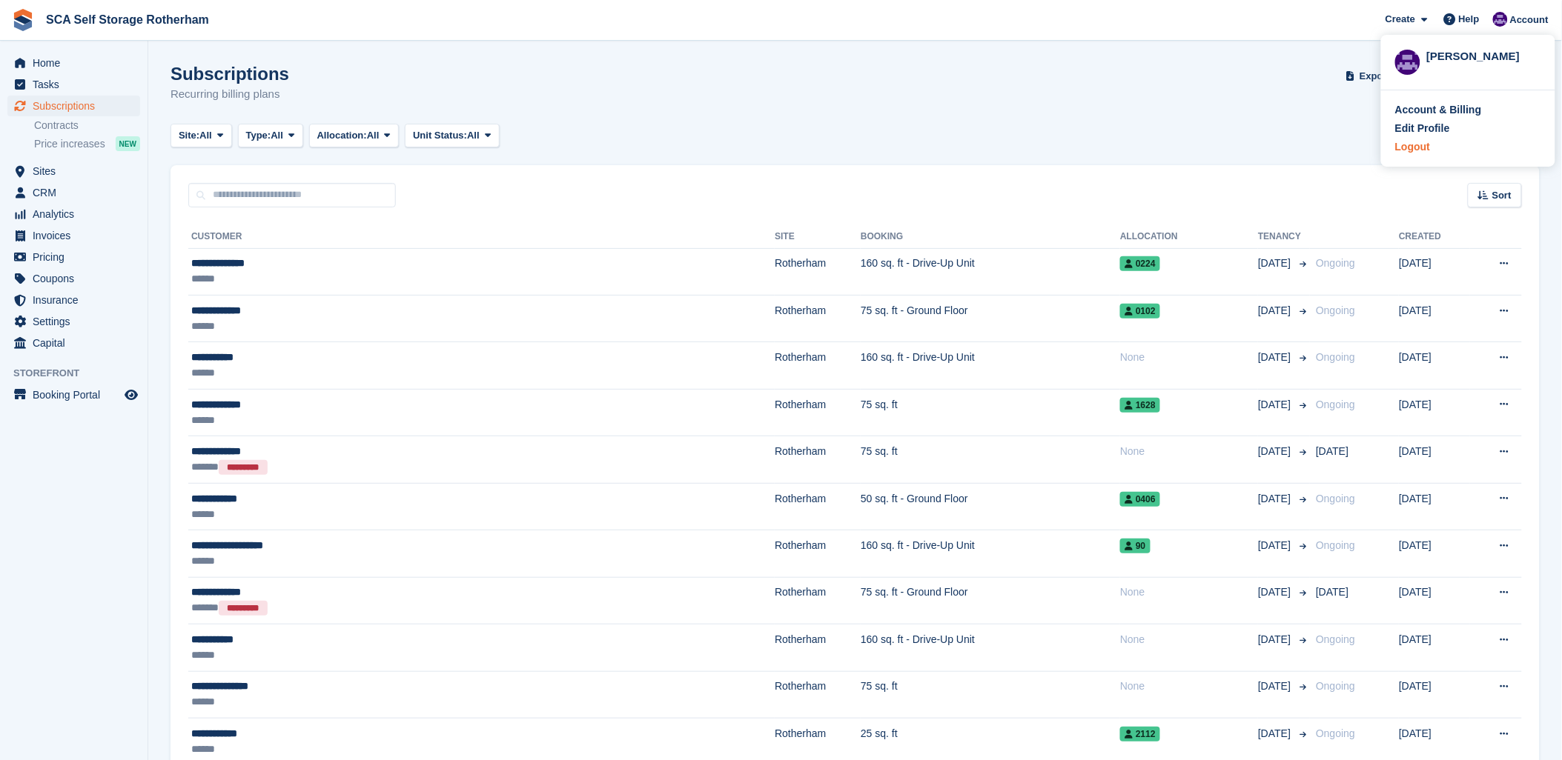 This screenshot has height=760, width=1562. What do you see at coordinates (451, 136) in the screenshot?
I see `button: Unit Status: All` at bounding box center [451, 136].